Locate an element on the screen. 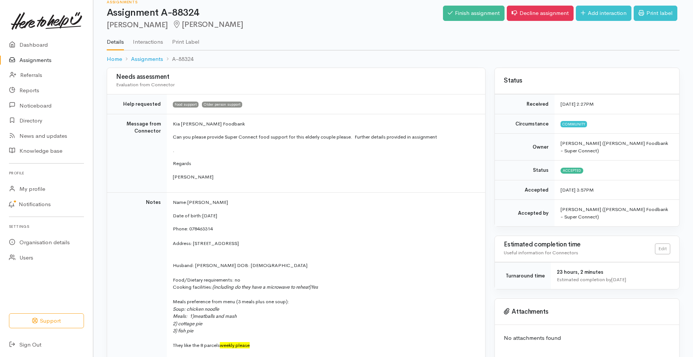 This screenshot has width=693, height=357. h3: Status is located at coordinates (587, 81).